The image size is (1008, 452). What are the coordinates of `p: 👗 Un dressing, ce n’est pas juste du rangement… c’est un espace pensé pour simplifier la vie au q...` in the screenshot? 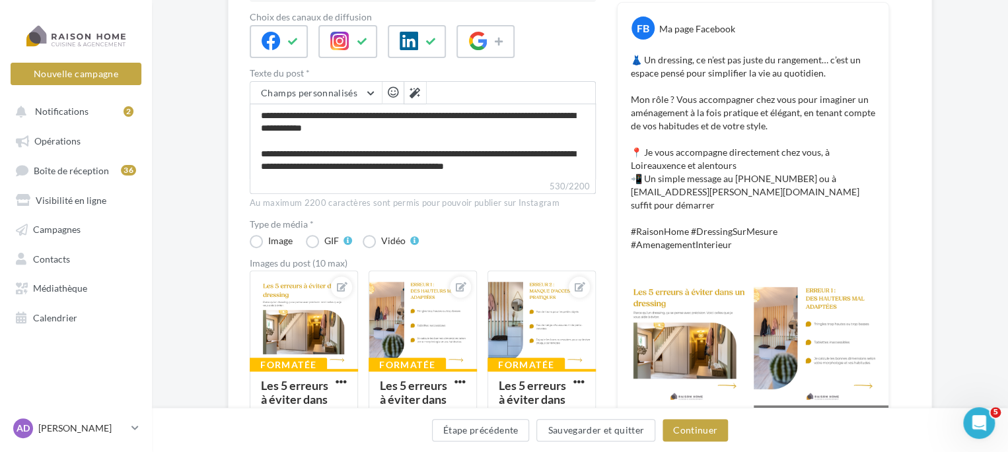 It's located at (753, 153).